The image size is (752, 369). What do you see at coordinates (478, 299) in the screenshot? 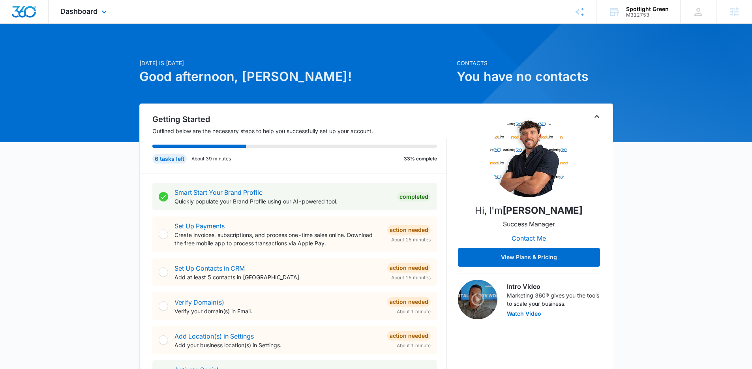
I see `img: Intro Video` at bounding box center [478, 299].